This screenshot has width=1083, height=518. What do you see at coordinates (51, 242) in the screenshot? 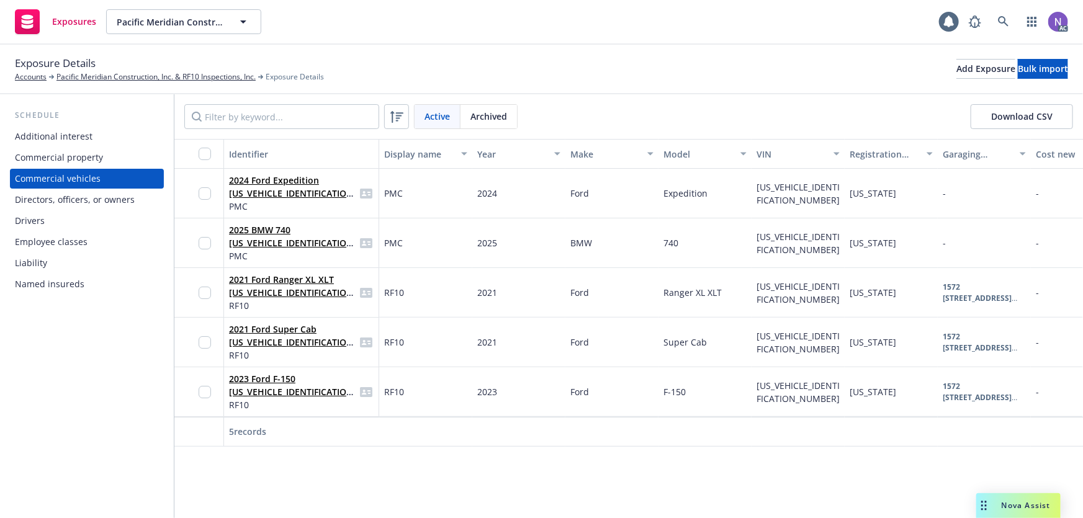
I see `div: Employee classes` at bounding box center [51, 242].